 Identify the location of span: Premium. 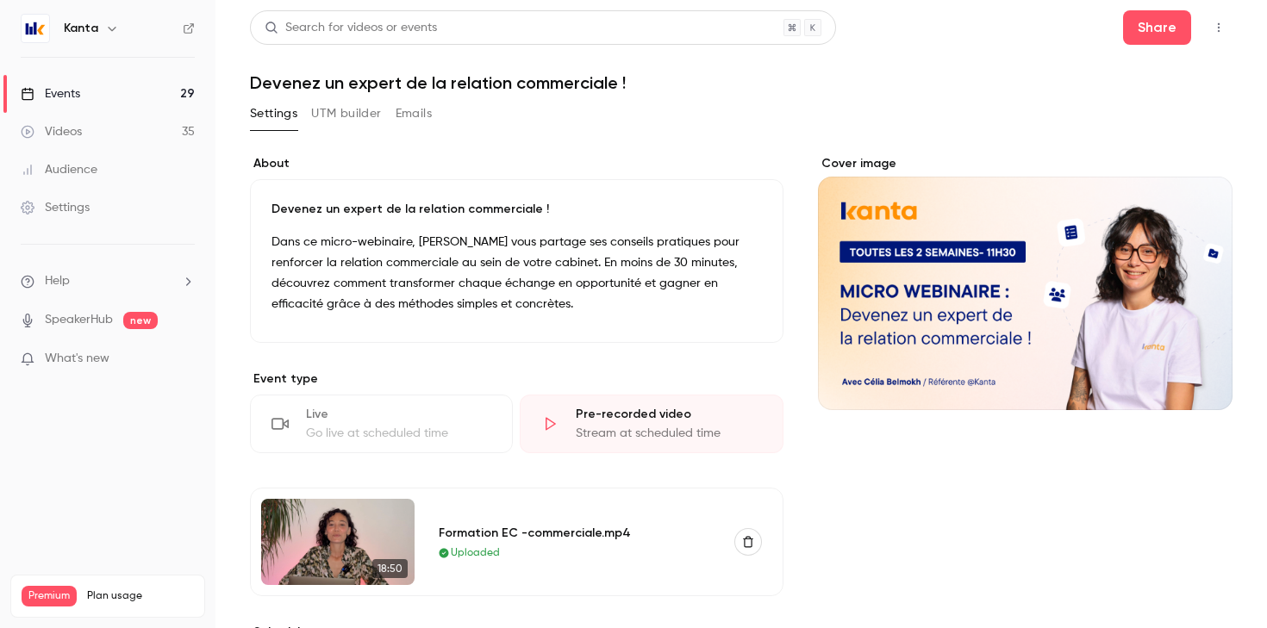
(49, 596).